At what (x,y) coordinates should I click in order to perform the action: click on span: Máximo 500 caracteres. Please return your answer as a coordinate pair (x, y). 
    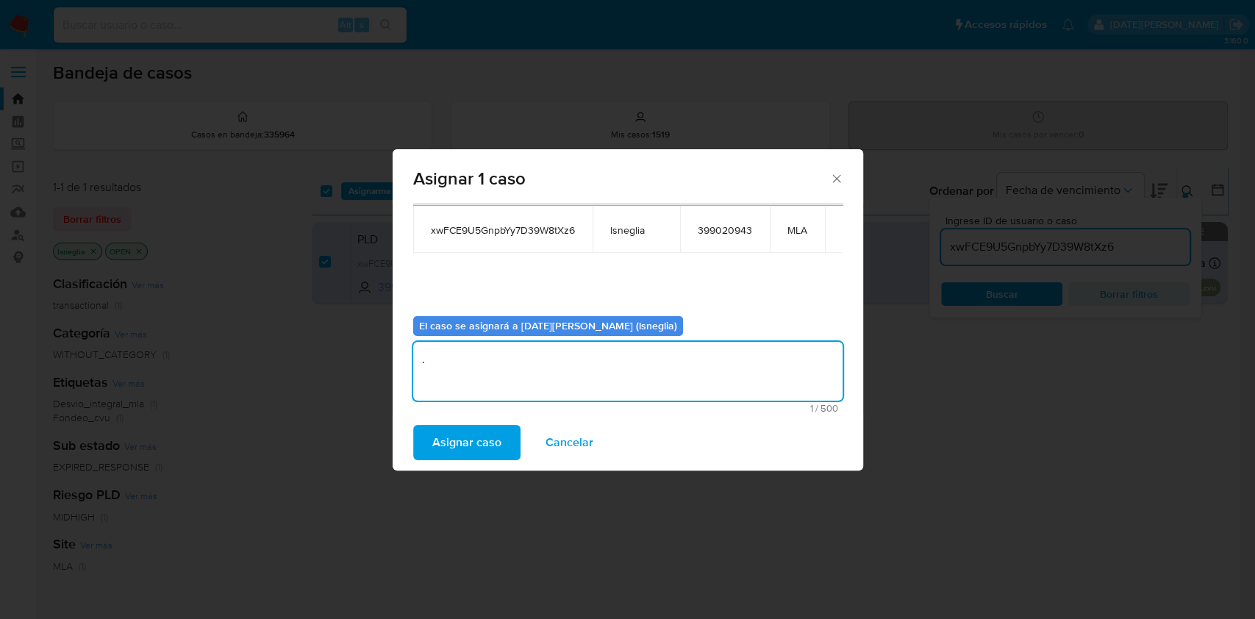
    Looking at the image, I should click on (628, 408).